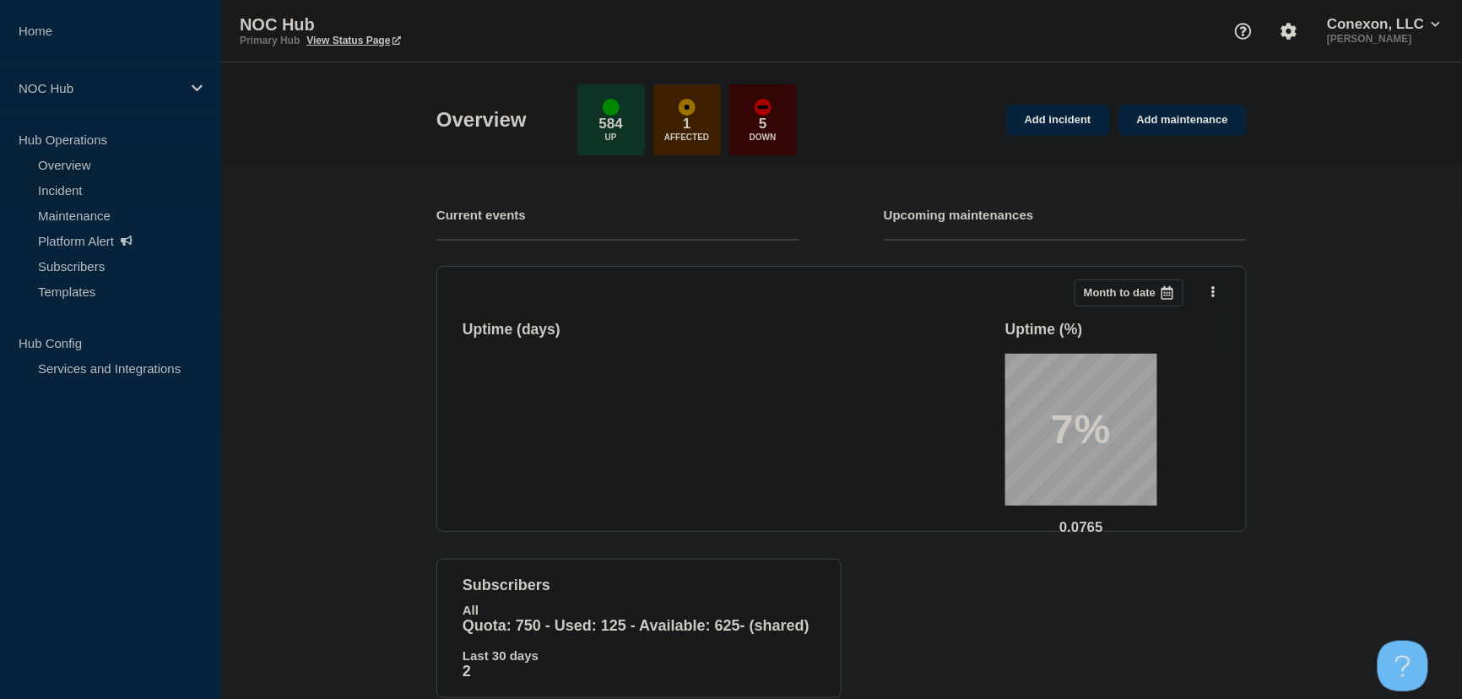  What do you see at coordinates (1044, 329) in the screenshot?
I see `h3: Uptime ( % )` at bounding box center [1044, 329].